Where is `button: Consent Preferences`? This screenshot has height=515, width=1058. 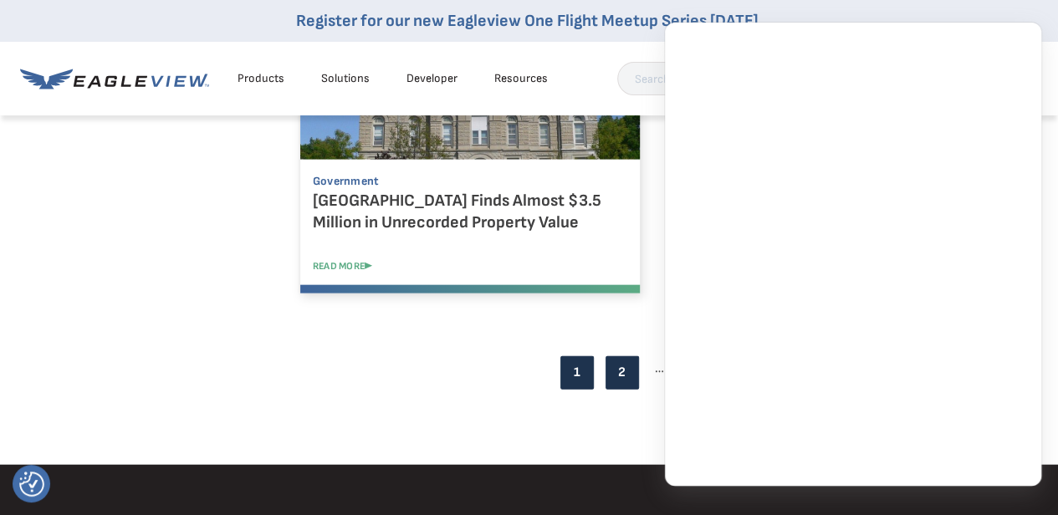 button: Consent Preferences is located at coordinates (32, 484).